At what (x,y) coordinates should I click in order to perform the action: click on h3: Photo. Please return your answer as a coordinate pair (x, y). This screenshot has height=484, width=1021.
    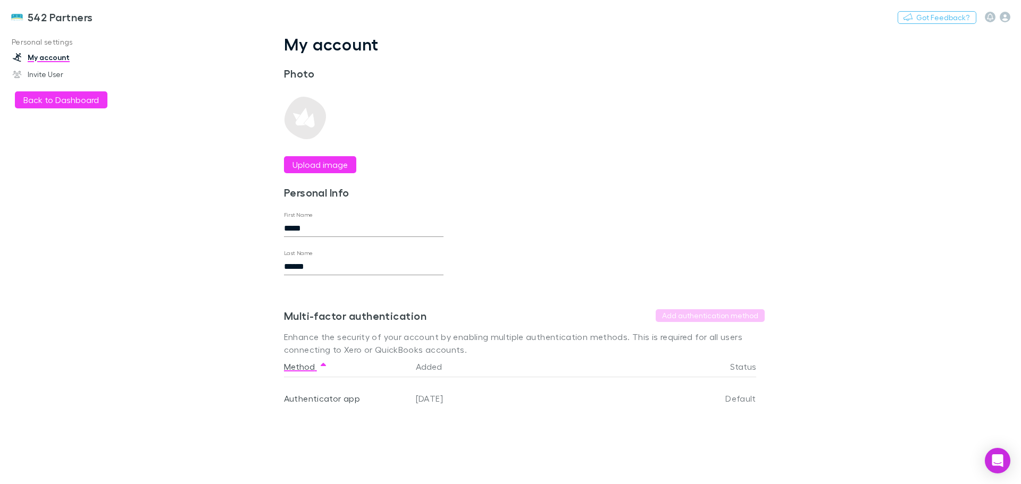
    Looking at the image, I should click on (364, 73).